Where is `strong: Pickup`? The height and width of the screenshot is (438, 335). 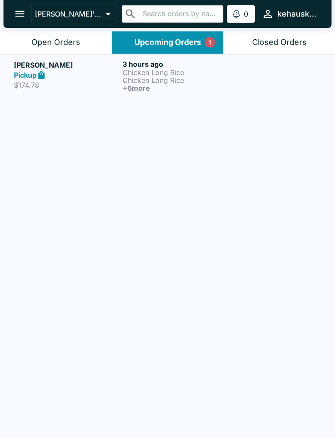
strong: Pickup is located at coordinates (25, 75).